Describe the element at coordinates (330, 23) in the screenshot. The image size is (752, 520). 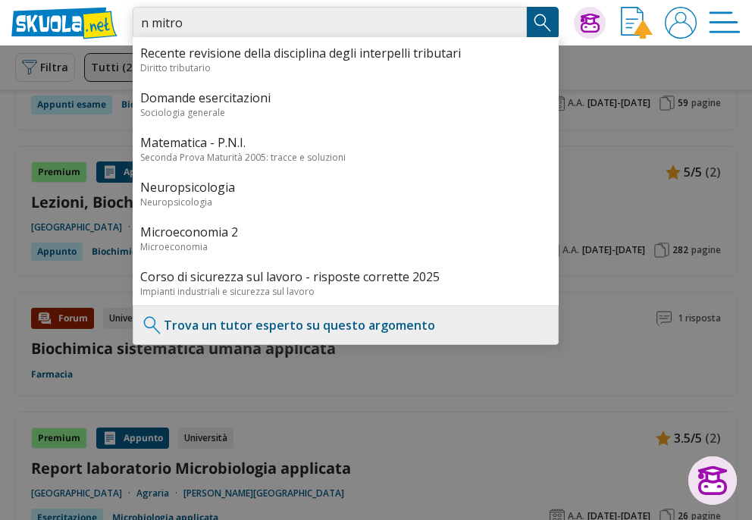
I see `input: Cerca appunti, riassunti o versioni` at that location.